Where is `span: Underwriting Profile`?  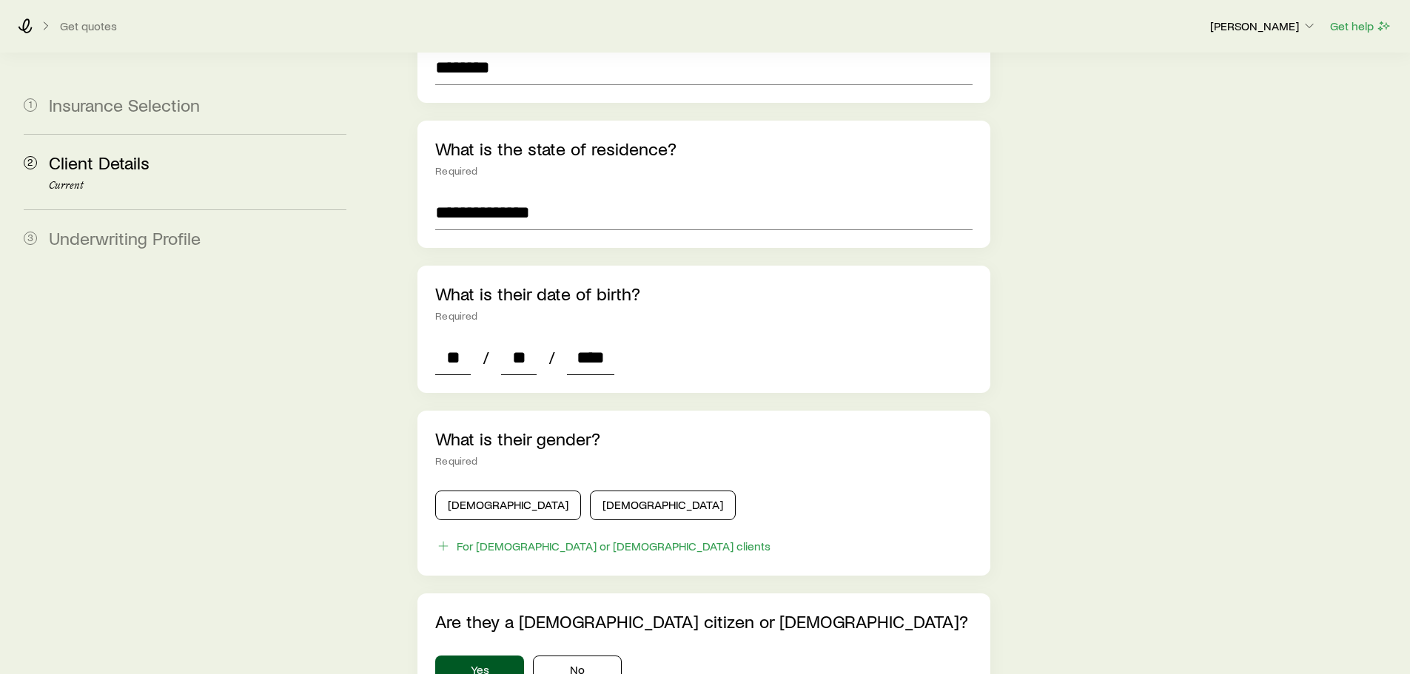 span: Underwriting Profile is located at coordinates (124, 238).